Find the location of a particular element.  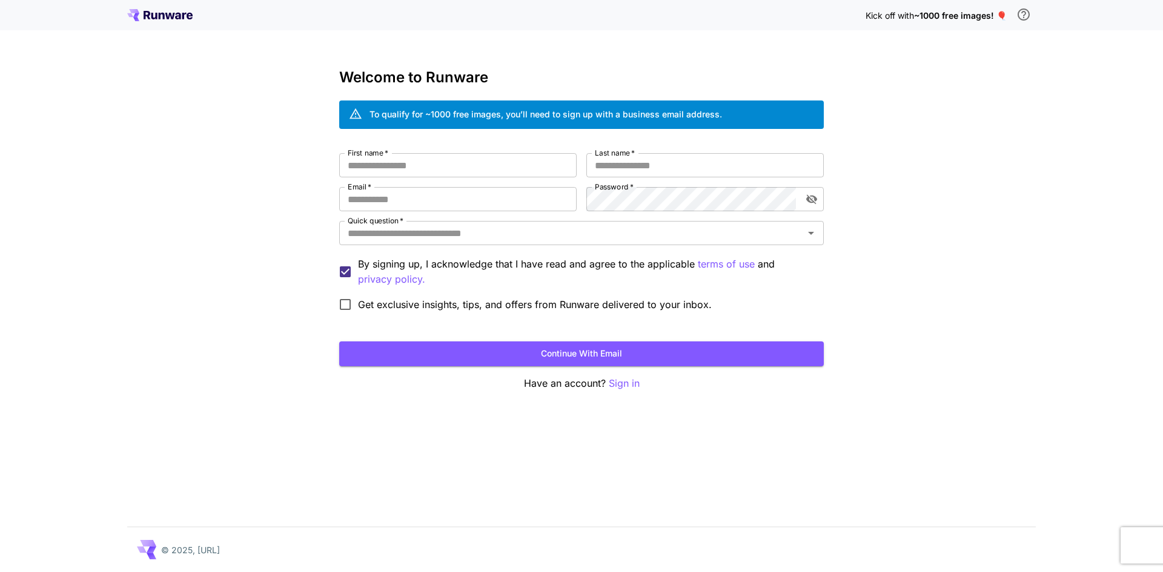

span: Kick off with is located at coordinates (889, 15).